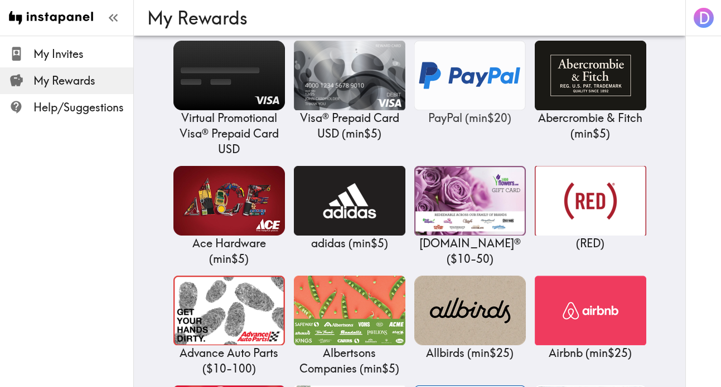  Describe the element at coordinates (349, 310) in the screenshot. I see `img: Albertsons Companies` at that location.